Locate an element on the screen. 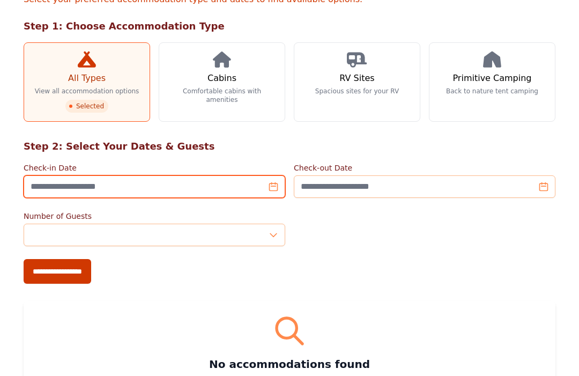 Image resolution: width=579 pixels, height=376 pixels. span: Selected is located at coordinates (87, 106).